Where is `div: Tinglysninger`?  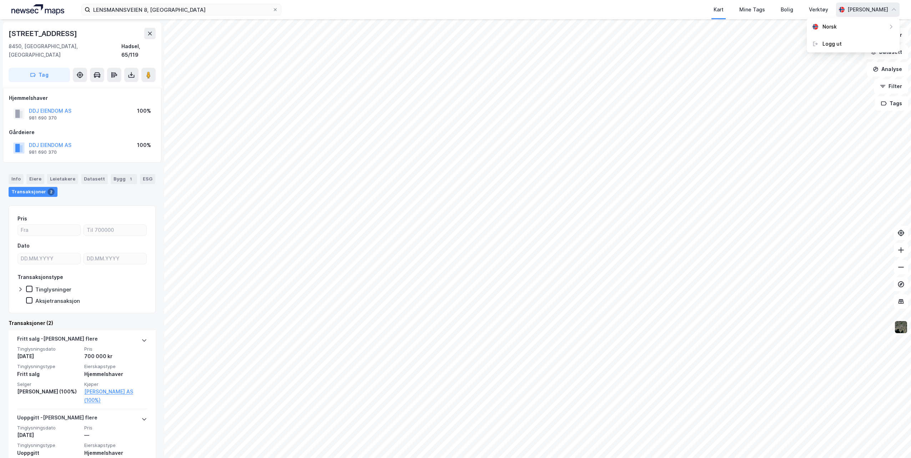 div: Tinglysninger is located at coordinates (53, 289).